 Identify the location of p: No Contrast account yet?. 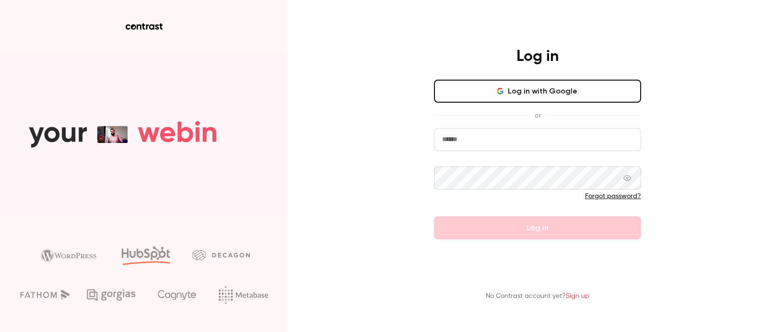
(538, 296).